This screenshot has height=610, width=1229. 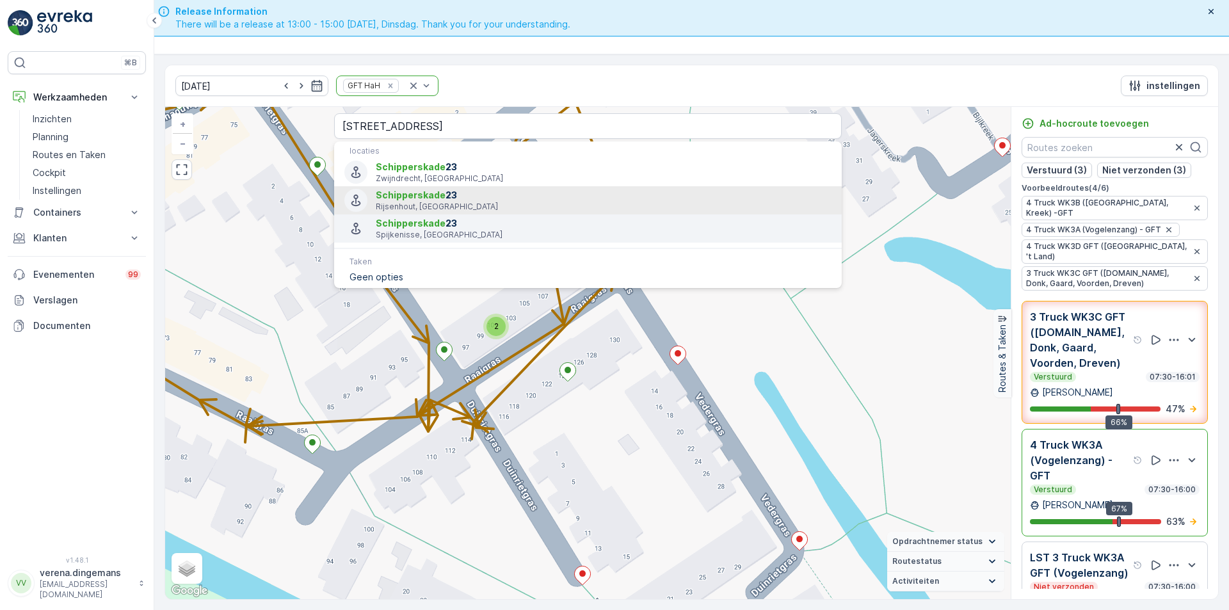 I want to click on a: Instellingen, so click(x=86, y=191).